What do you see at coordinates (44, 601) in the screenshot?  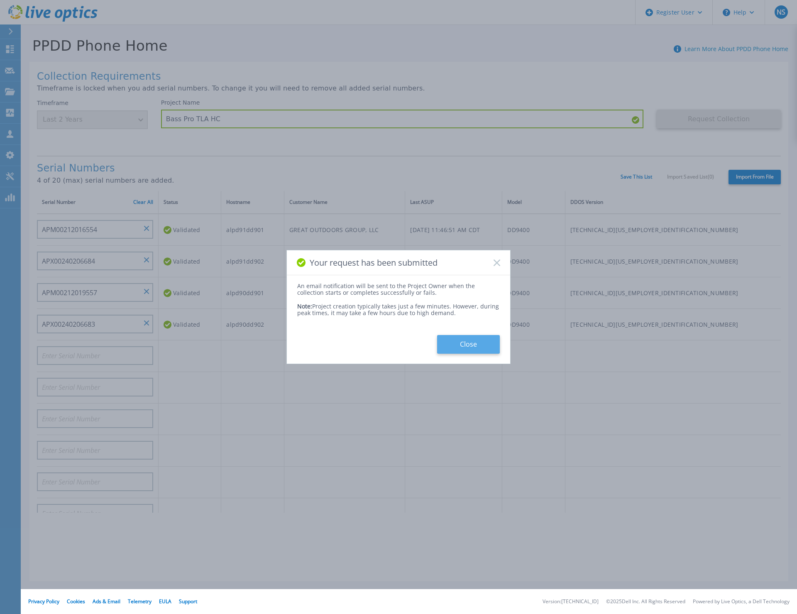 I see `a: Privacy Policy` at bounding box center [44, 601].